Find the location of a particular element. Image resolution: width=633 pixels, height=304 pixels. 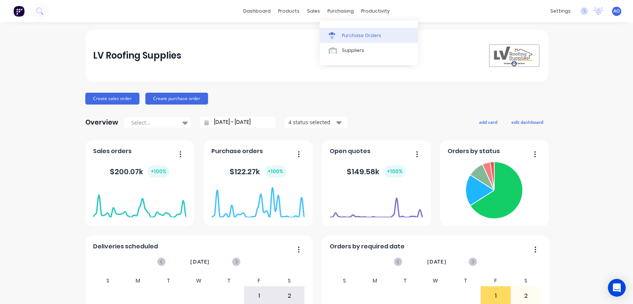

div: settings is located at coordinates (560, 11).